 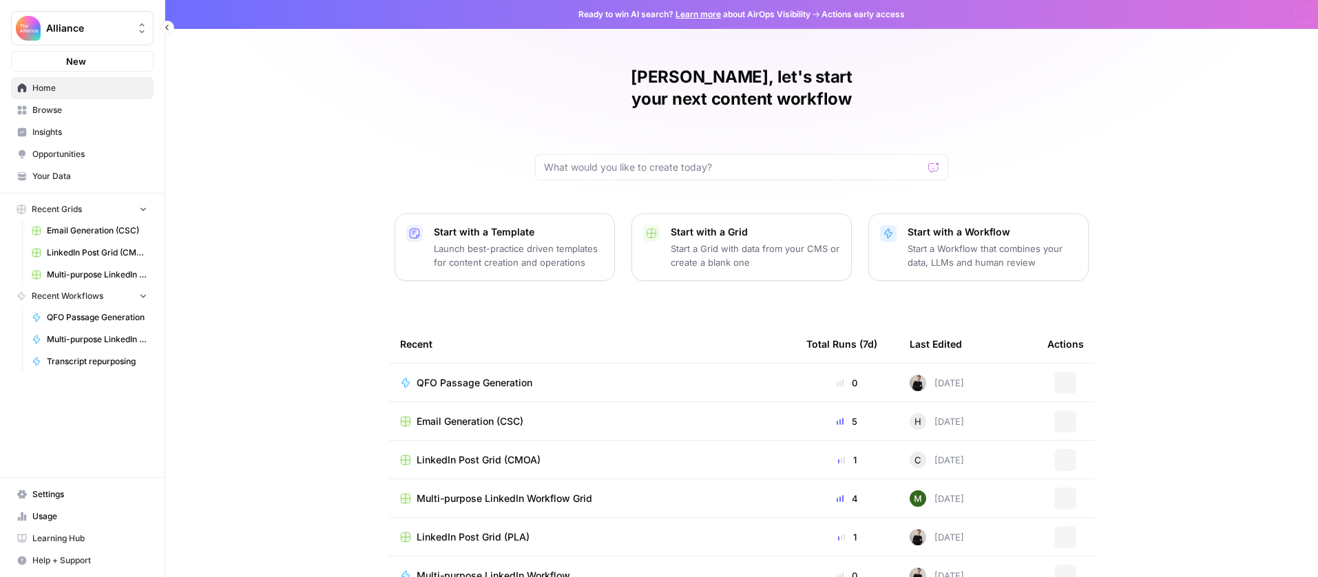 I want to click on a: Your Data, so click(x=82, y=176).